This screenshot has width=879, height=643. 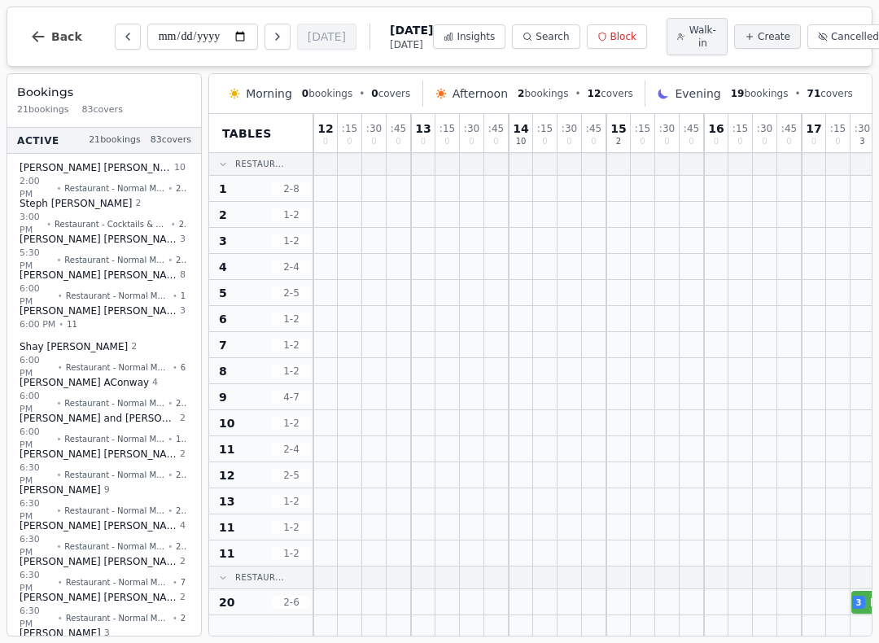 What do you see at coordinates (260, 577) in the screenshot?
I see `span: Restaur...` at bounding box center [260, 577].